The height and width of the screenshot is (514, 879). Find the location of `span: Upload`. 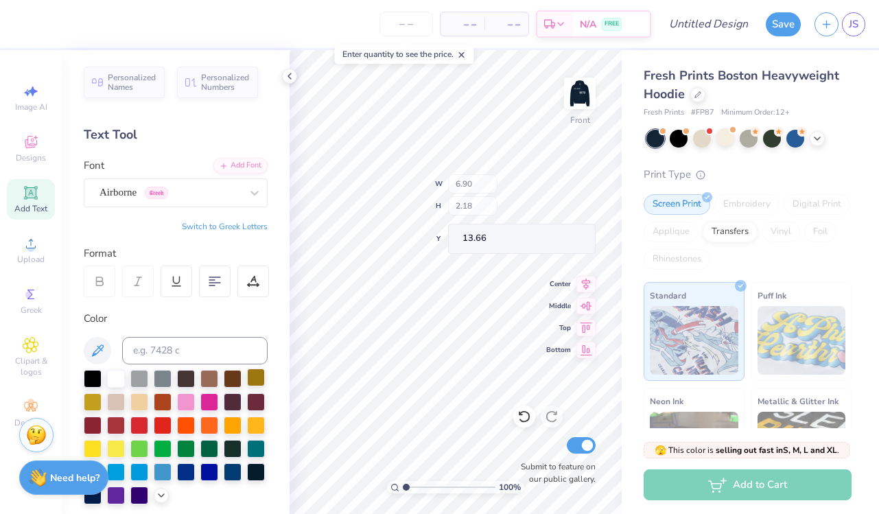

span: Upload is located at coordinates (31, 260).